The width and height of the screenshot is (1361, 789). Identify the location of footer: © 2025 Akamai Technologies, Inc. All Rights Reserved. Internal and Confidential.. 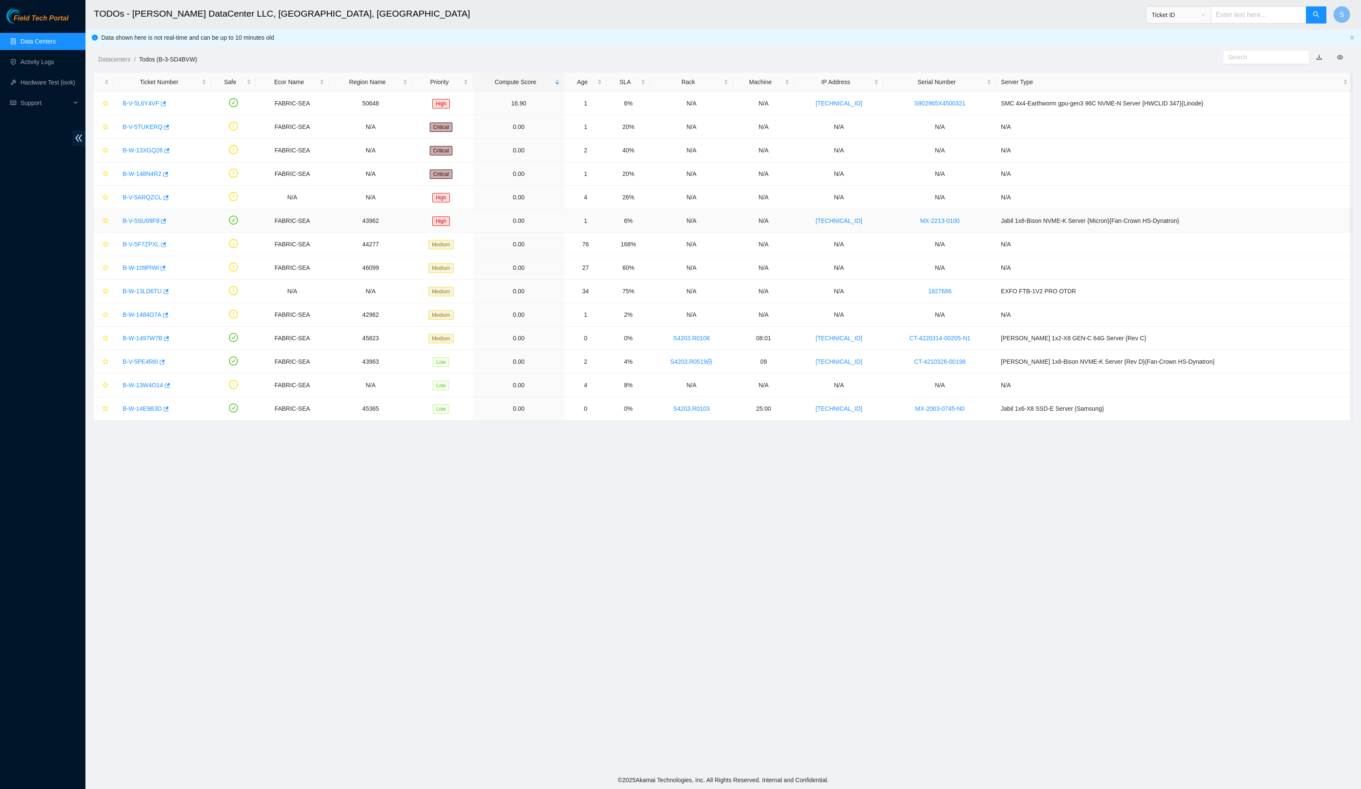
(723, 780).